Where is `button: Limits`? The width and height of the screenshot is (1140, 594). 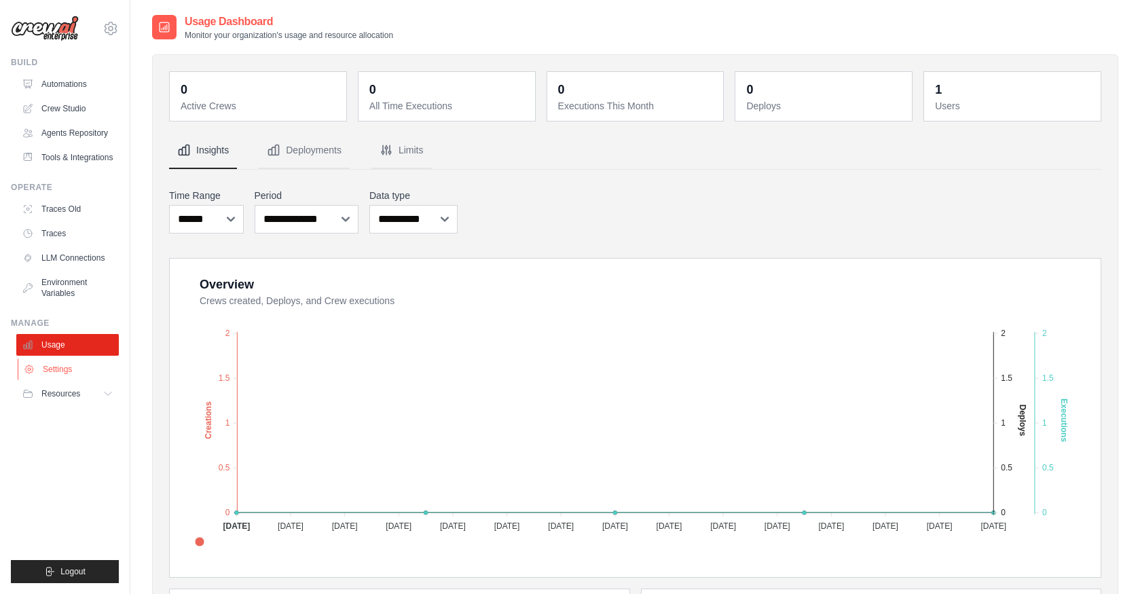 button: Limits is located at coordinates (401, 151).